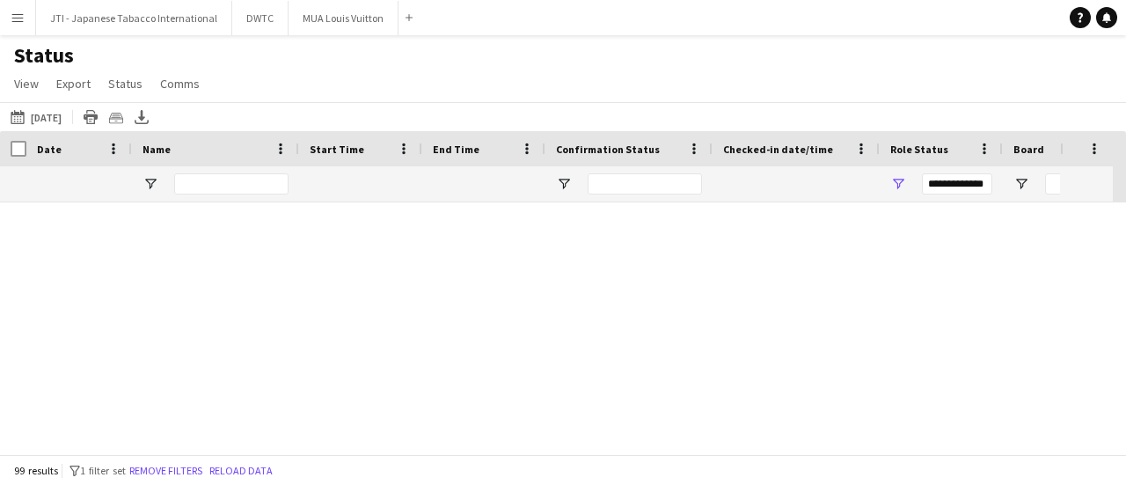 The height and width of the screenshot is (485, 1126). Describe the element at coordinates (180, 84) in the screenshot. I see `a: Comms` at that location.